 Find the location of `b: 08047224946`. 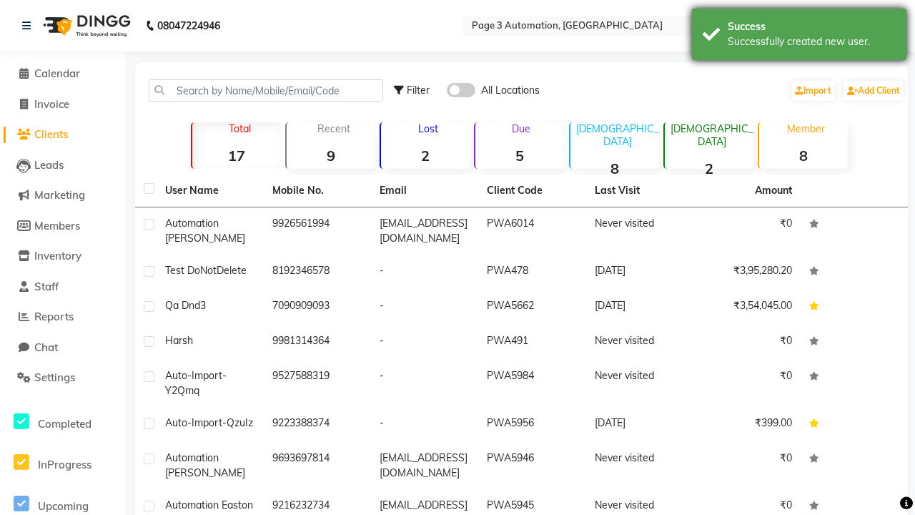

b: 08047224946 is located at coordinates (189, 26).